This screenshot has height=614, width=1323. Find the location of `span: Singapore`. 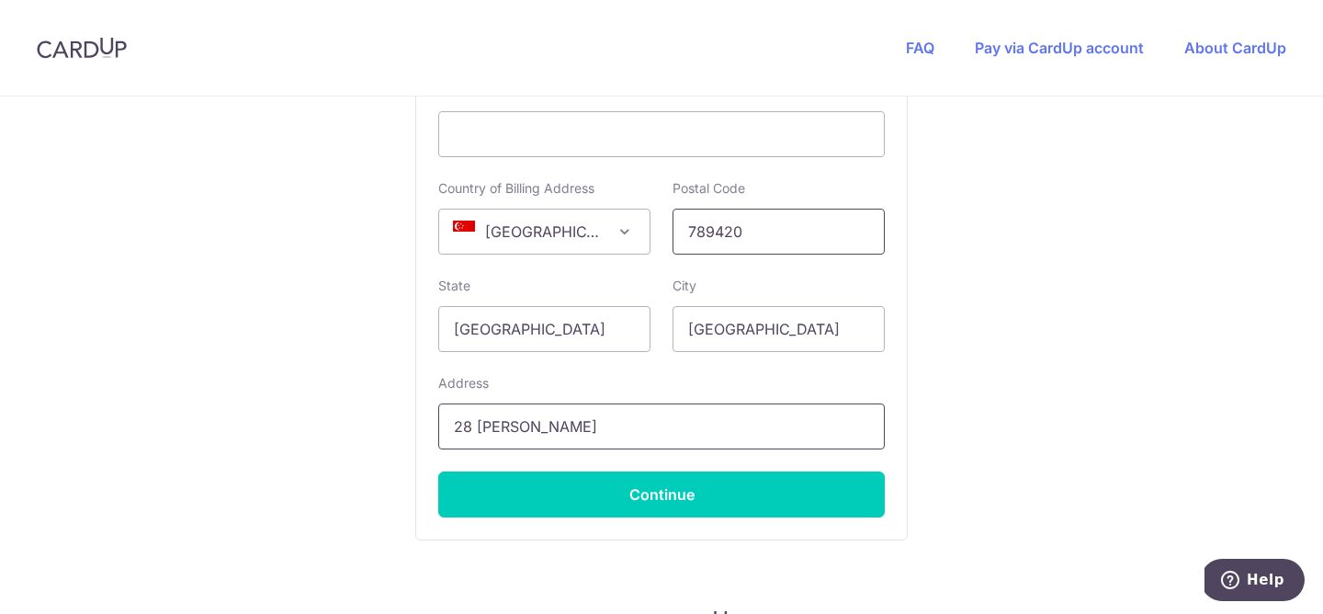

span: Singapore is located at coordinates (544, 232).